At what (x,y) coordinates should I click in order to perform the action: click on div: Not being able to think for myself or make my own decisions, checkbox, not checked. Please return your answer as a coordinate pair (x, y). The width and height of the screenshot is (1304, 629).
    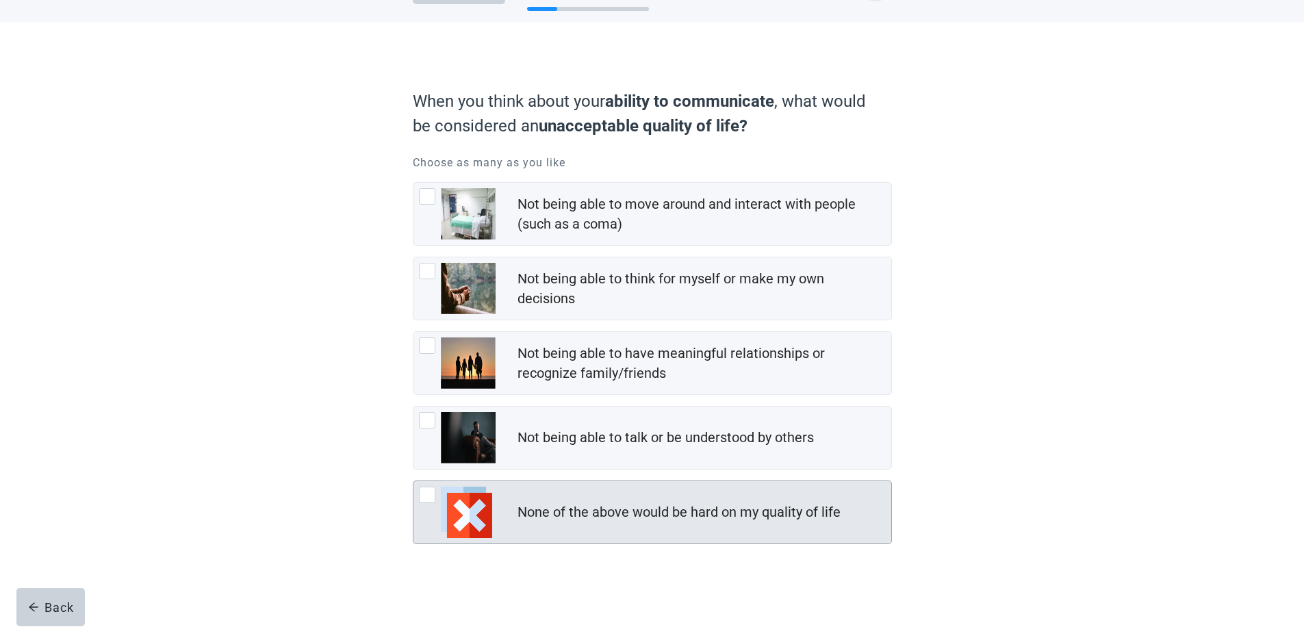
    Looking at the image, I should click on (652, 288).